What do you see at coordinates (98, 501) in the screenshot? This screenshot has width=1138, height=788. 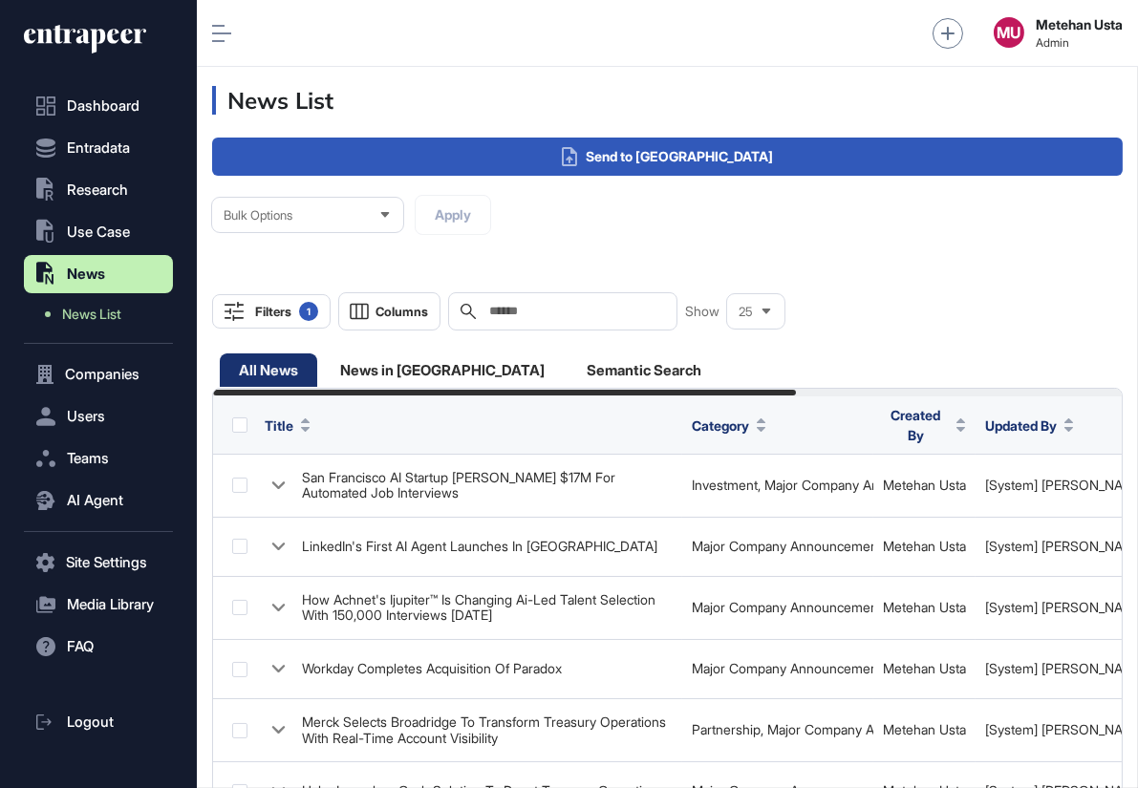 I see `button: AI Agent` at bounding box center [98, 501].